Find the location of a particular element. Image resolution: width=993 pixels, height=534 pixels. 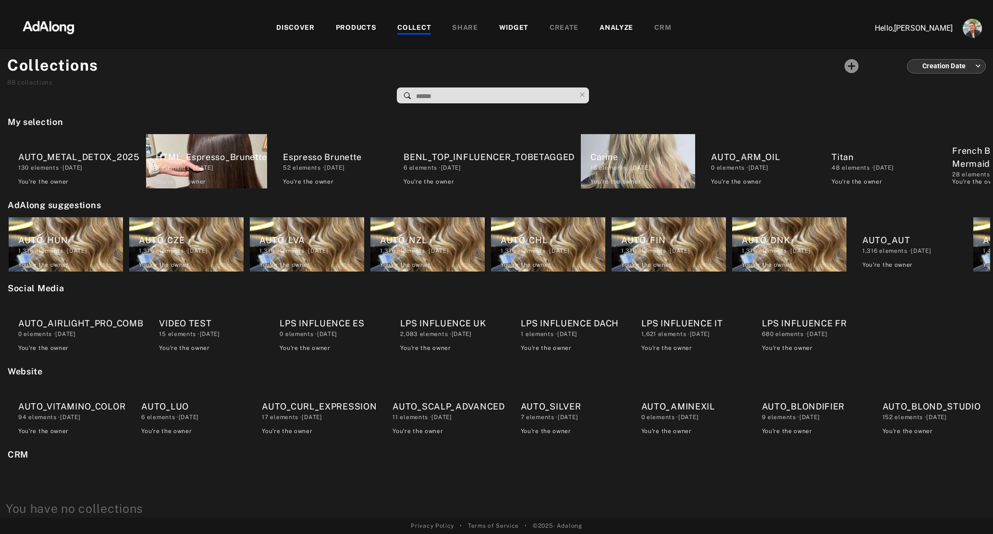

h1: Collections is located at coordinates (53, 65).